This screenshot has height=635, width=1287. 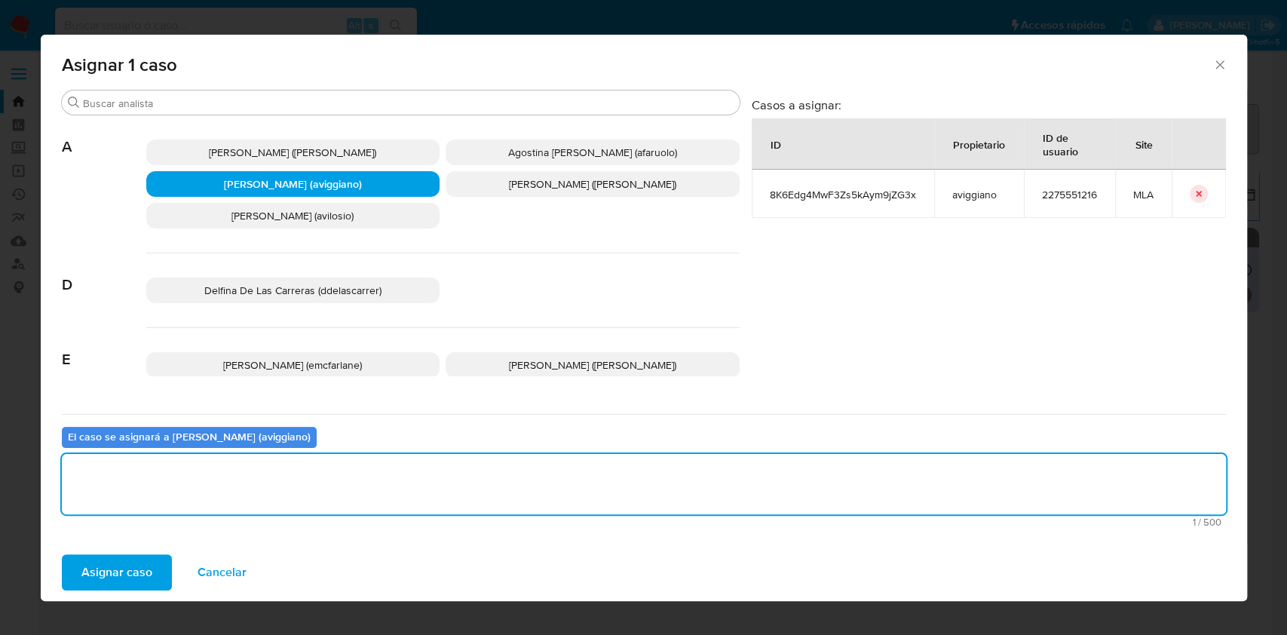 What do you see at coordinates (1069, 195) in the screenshot?
I see `span: 2275551216` at bounding box center [1069, 195].